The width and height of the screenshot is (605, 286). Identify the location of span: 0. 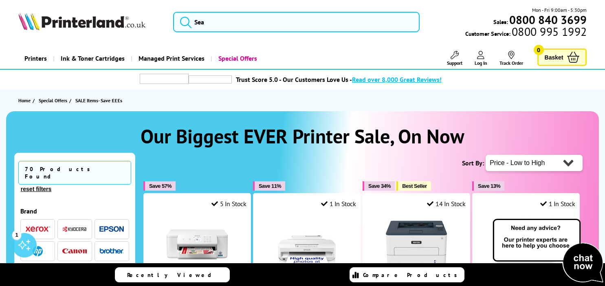
(539, 50).